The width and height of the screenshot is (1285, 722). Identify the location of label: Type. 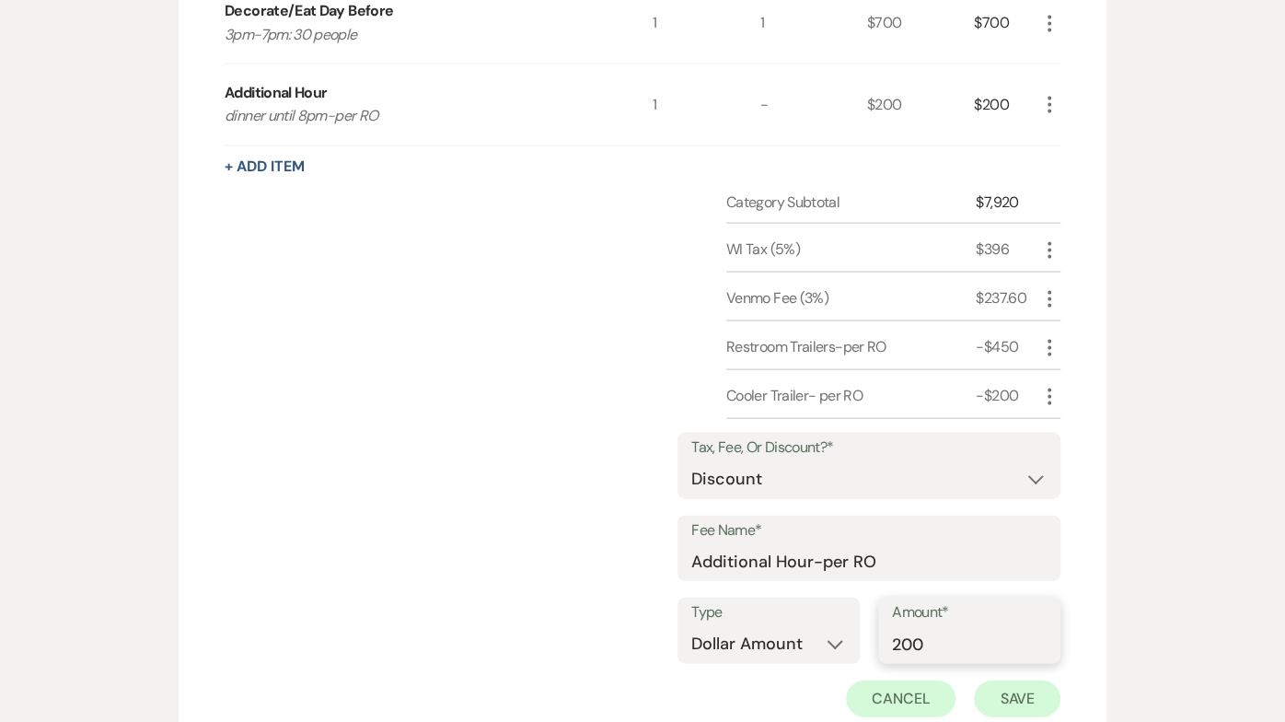
(769, 611).